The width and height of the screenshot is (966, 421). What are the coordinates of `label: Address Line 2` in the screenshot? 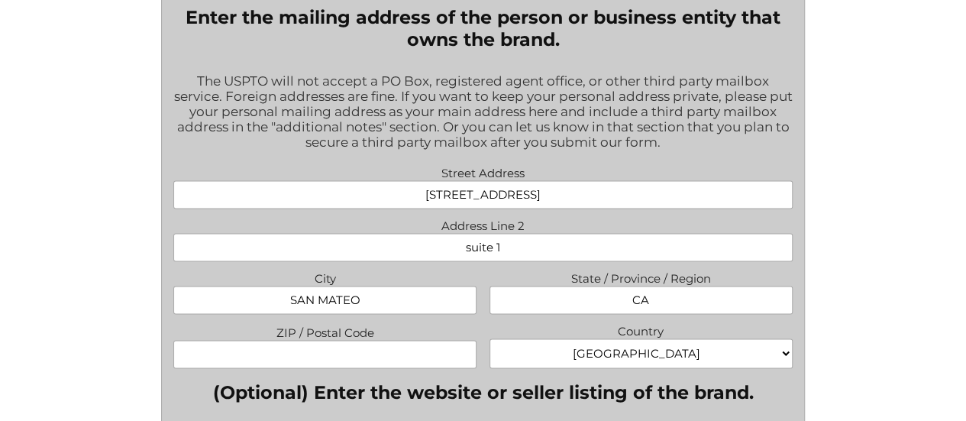 It's located at (483, 224).